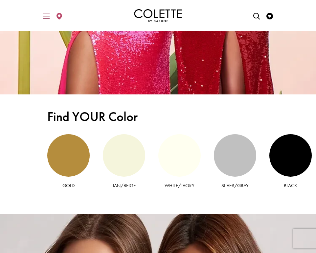  I want to click on div: Black view, so click(291, 155).